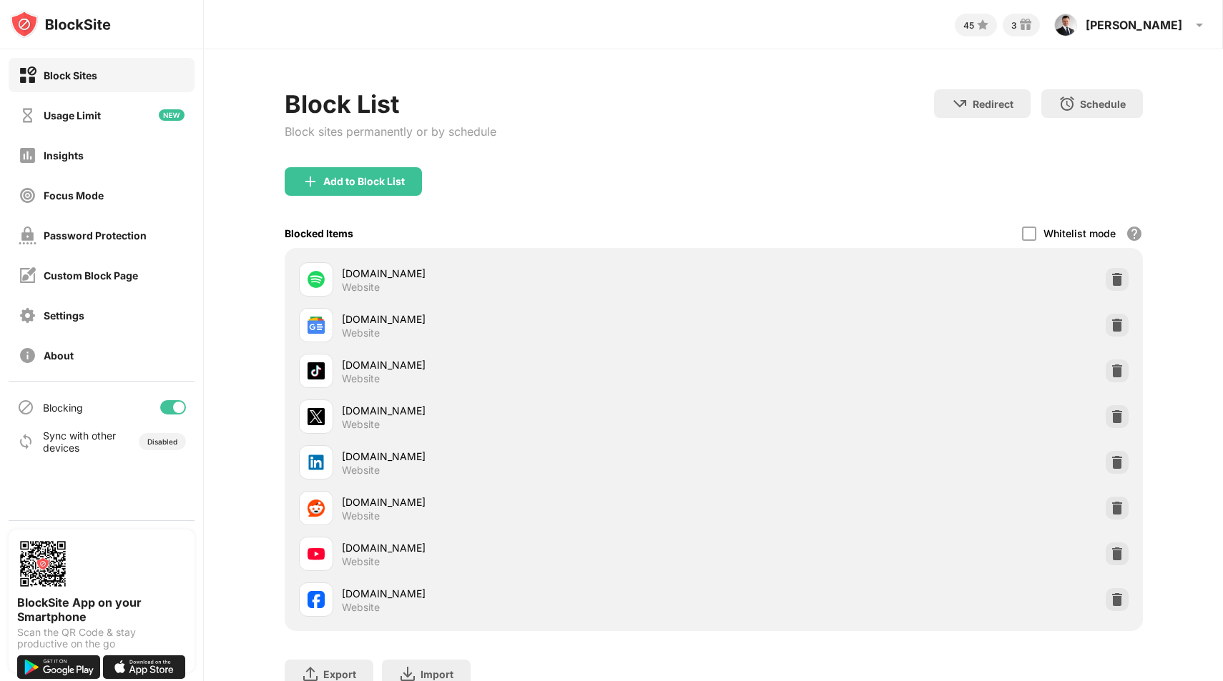 The height and width of the screenshot is (681, 1223). I want to click on img: blocking-icon.svg, so click(26, 408).